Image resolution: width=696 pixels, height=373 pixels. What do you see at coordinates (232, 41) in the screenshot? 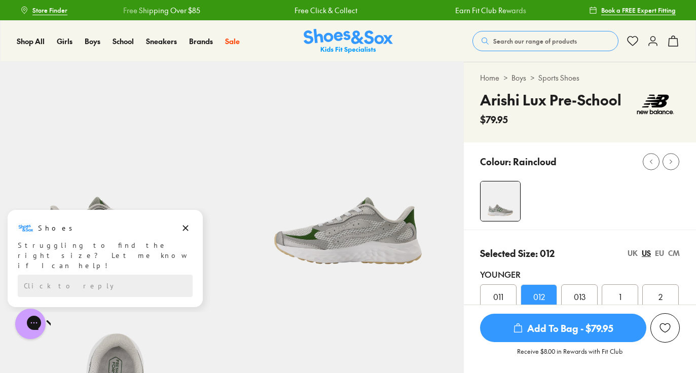
I see `span: Sale` at bounding box center [232, 41].